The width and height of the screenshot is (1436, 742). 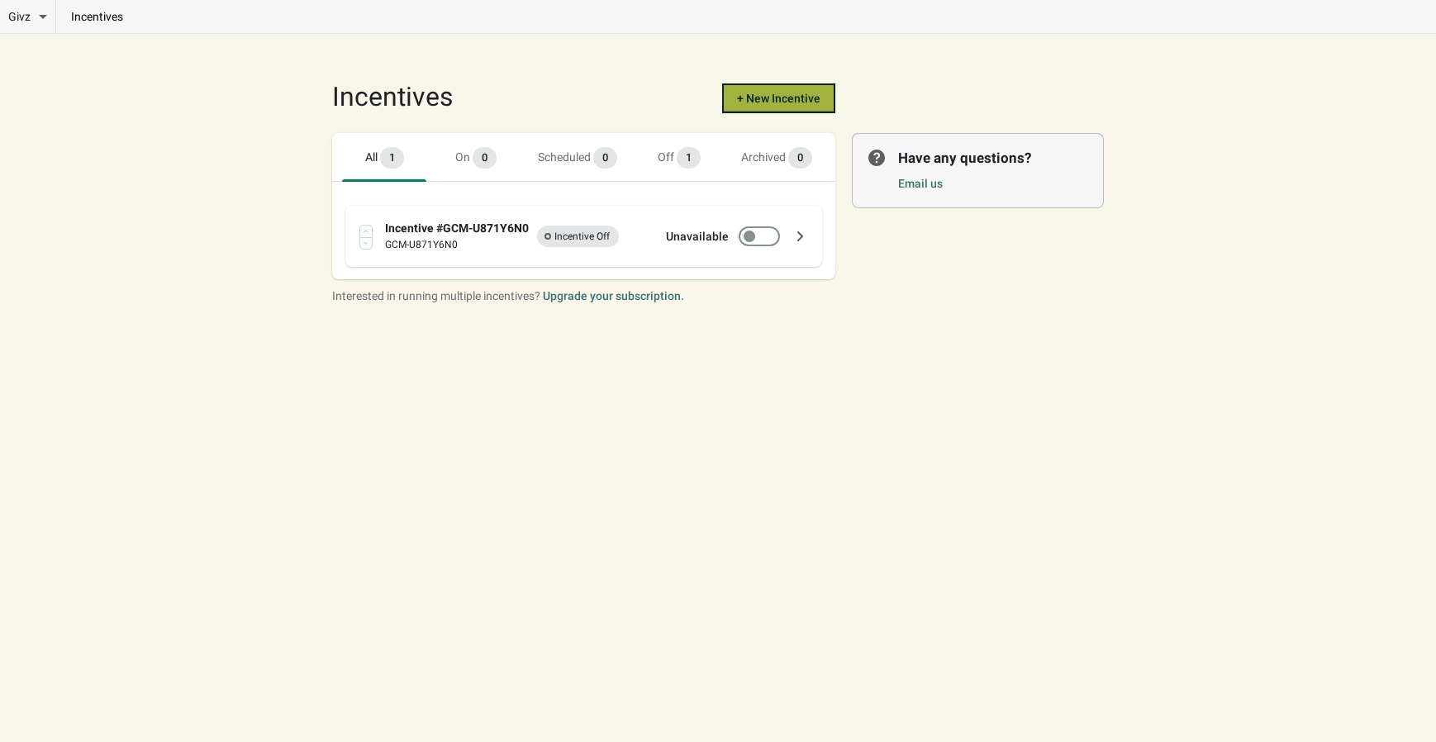 What do you see at coordinates (392, 98) in the screenshot?
I see `div: Incentives` at bounding box center [392, 98].